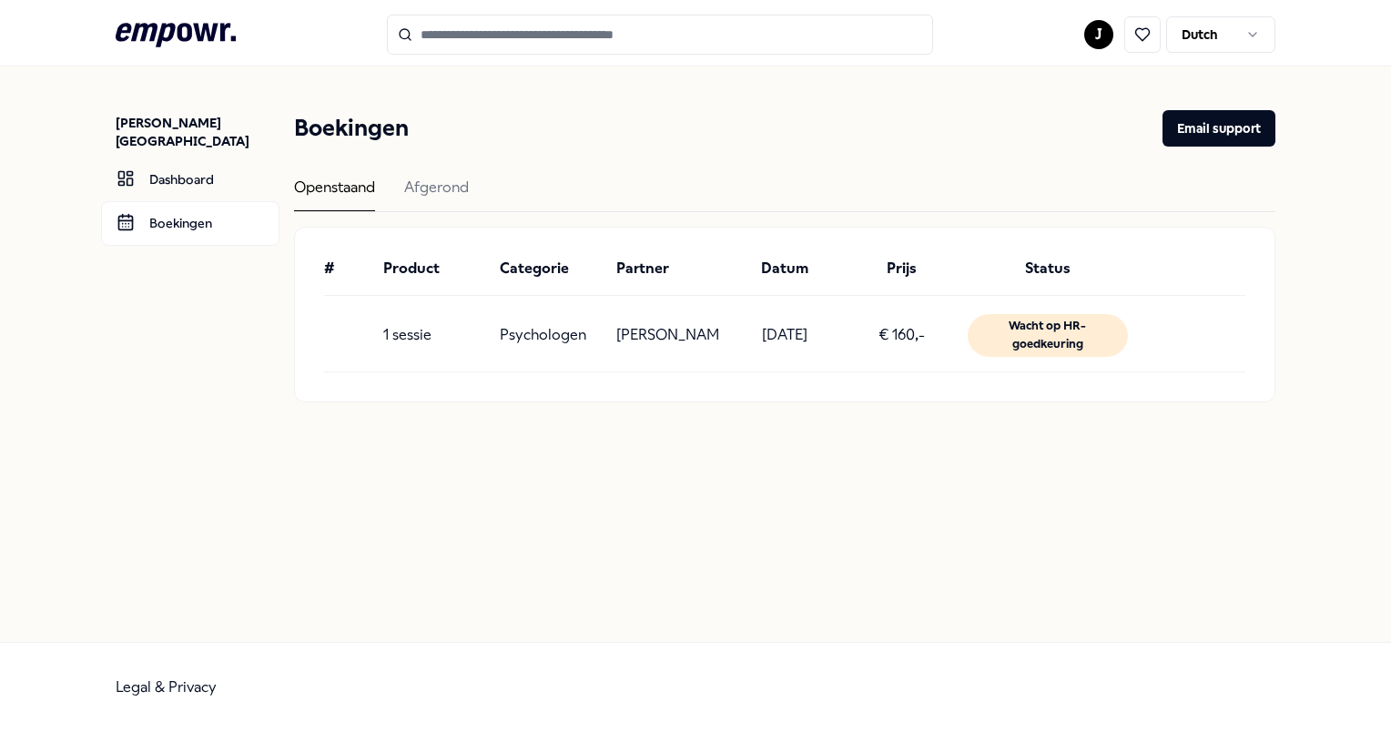 The height and width of the screenshot is (732, 1391). I want to click on div: Datum, so click(785, 269).